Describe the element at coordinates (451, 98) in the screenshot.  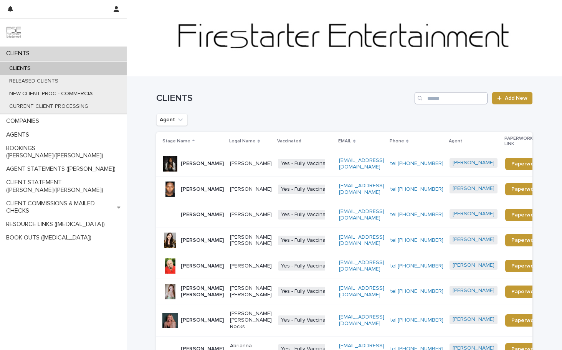
I see `div: Search` at that location.